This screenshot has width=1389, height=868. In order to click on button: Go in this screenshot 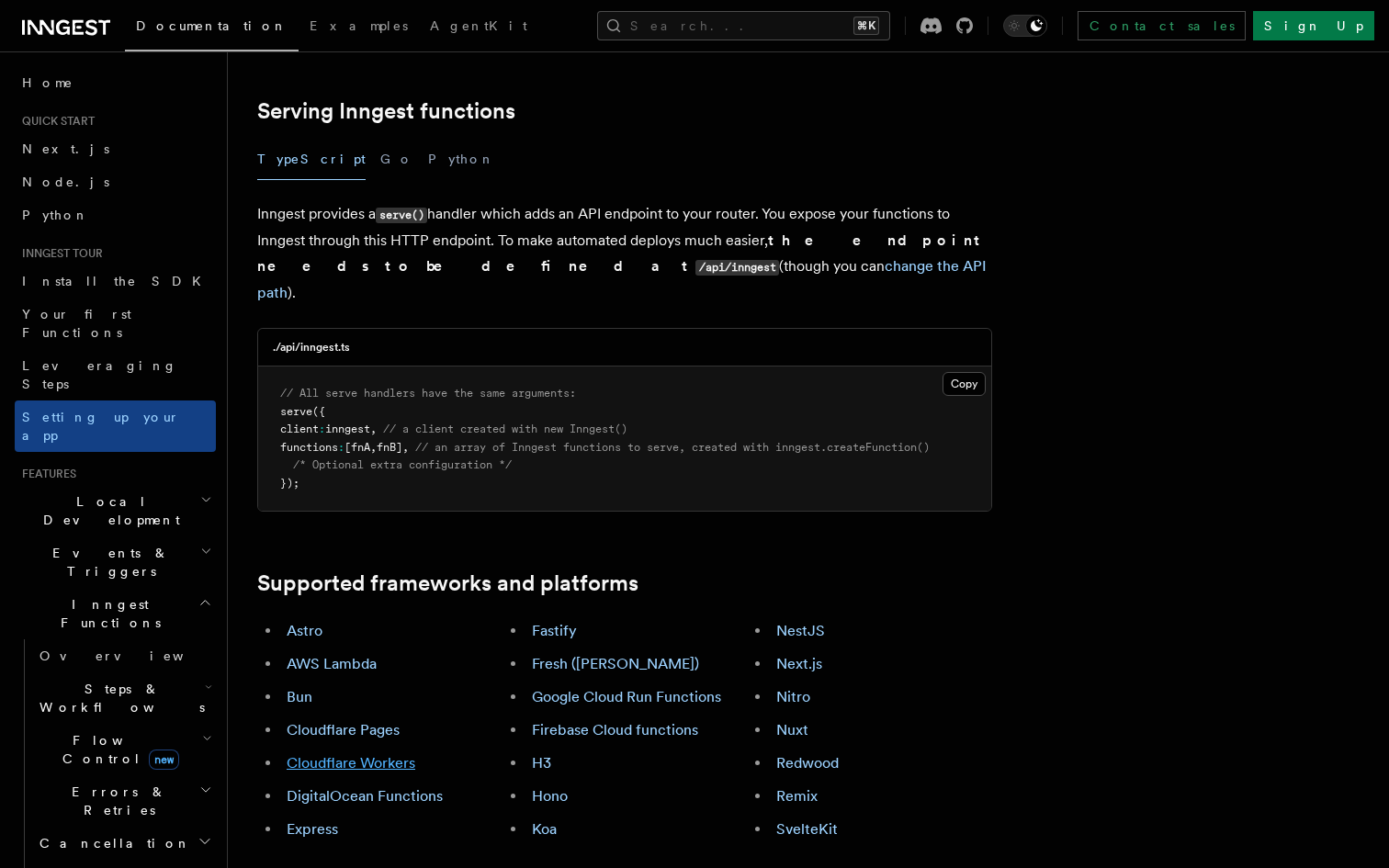, I will do `click(397, 159)`.